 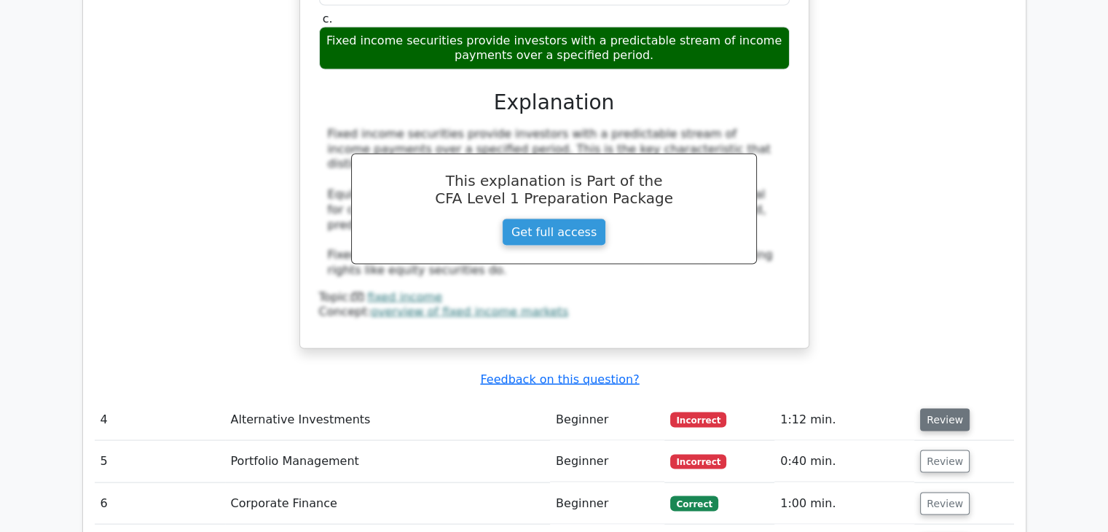 What do you see at coordinates (160, 461) in the screenshot?
I see `td: 5` at bounding box center [160, 461].